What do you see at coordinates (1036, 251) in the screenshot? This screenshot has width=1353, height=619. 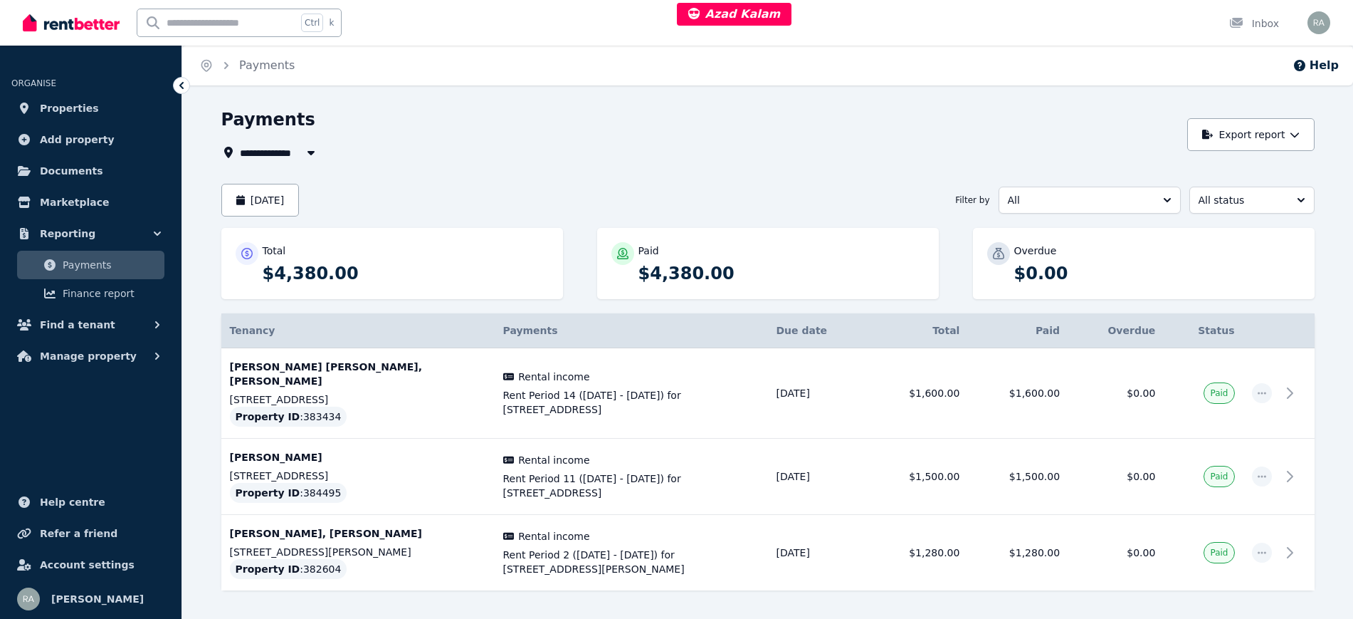 I see `p: Overdue` at bounding box center [1036, 251].